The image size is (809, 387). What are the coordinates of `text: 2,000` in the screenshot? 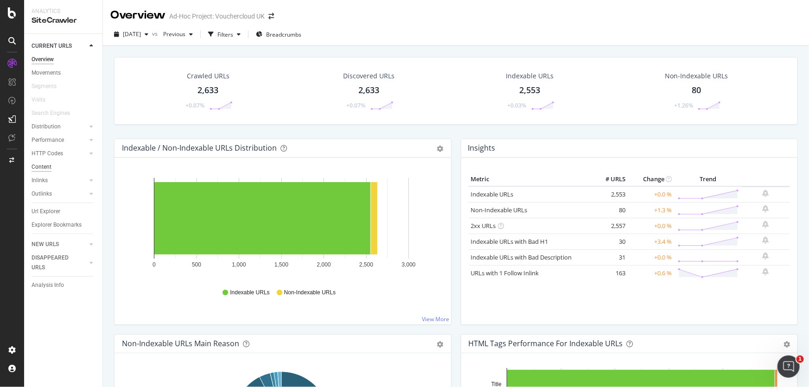 It's located at (323, 265).